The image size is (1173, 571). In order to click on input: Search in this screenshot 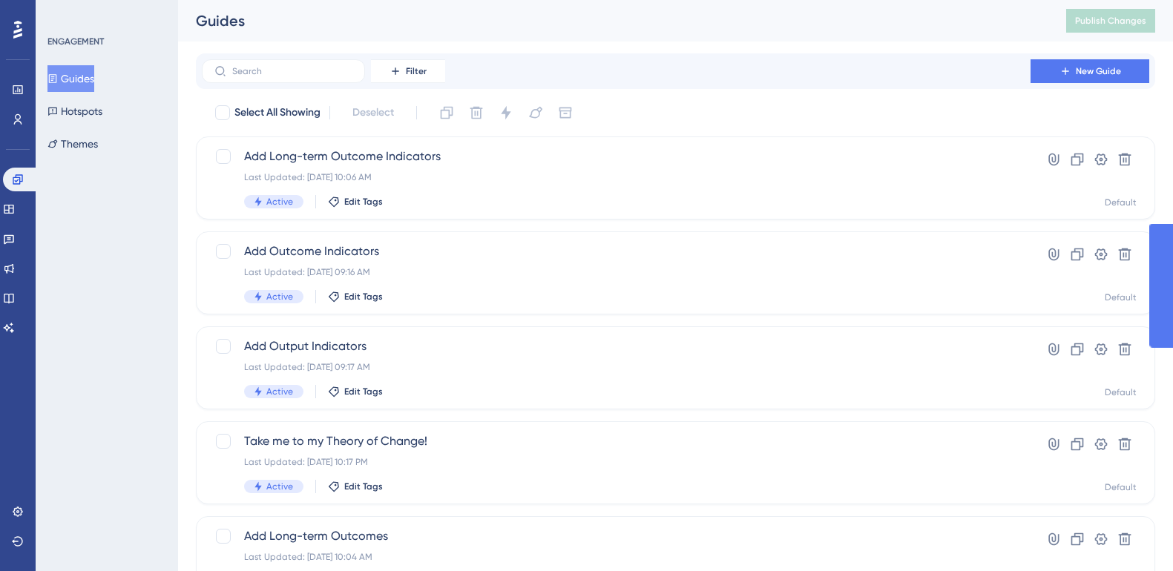, I will do `click(292, 71)`.